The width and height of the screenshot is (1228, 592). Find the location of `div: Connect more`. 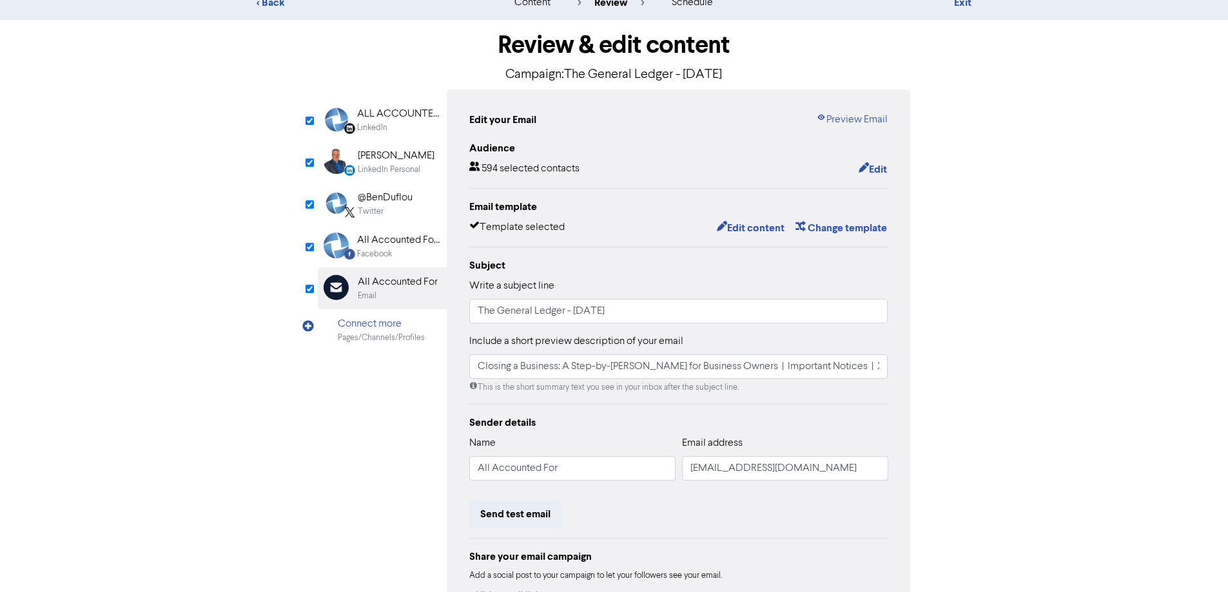

div: Connect more is located at coordinates (381, 324).